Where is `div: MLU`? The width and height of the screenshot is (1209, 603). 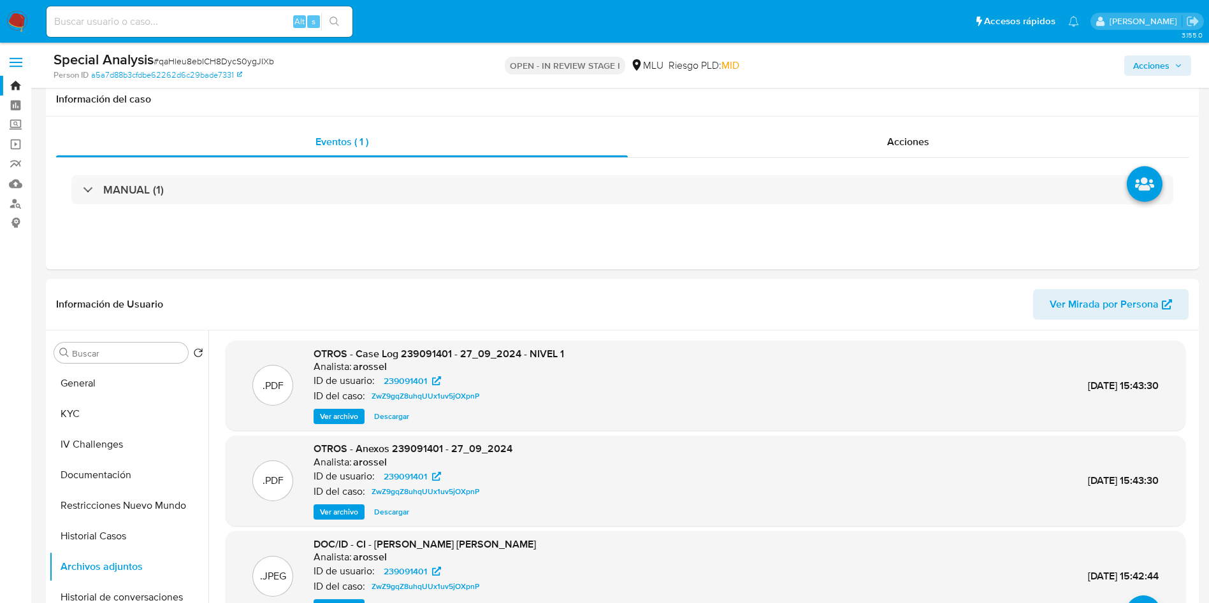
div: MLU is located at coordinates (647, 66).